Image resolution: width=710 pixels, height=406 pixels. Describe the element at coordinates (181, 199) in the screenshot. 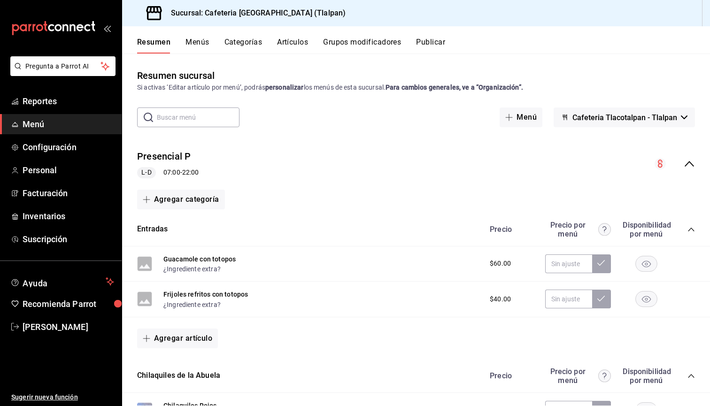

I see `button: Agregar categoría` at that location.